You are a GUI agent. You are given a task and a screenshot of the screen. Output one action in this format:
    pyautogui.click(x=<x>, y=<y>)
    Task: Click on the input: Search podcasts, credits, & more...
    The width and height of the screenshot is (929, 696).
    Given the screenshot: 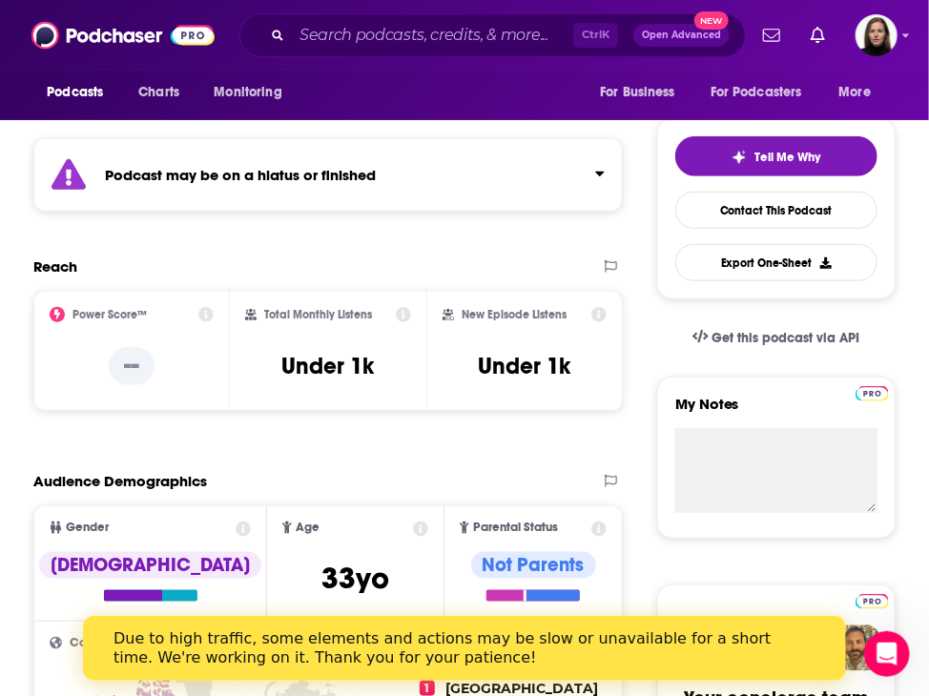 What is the action you would take?
    pyautogui.click(x=432, y=35)
    